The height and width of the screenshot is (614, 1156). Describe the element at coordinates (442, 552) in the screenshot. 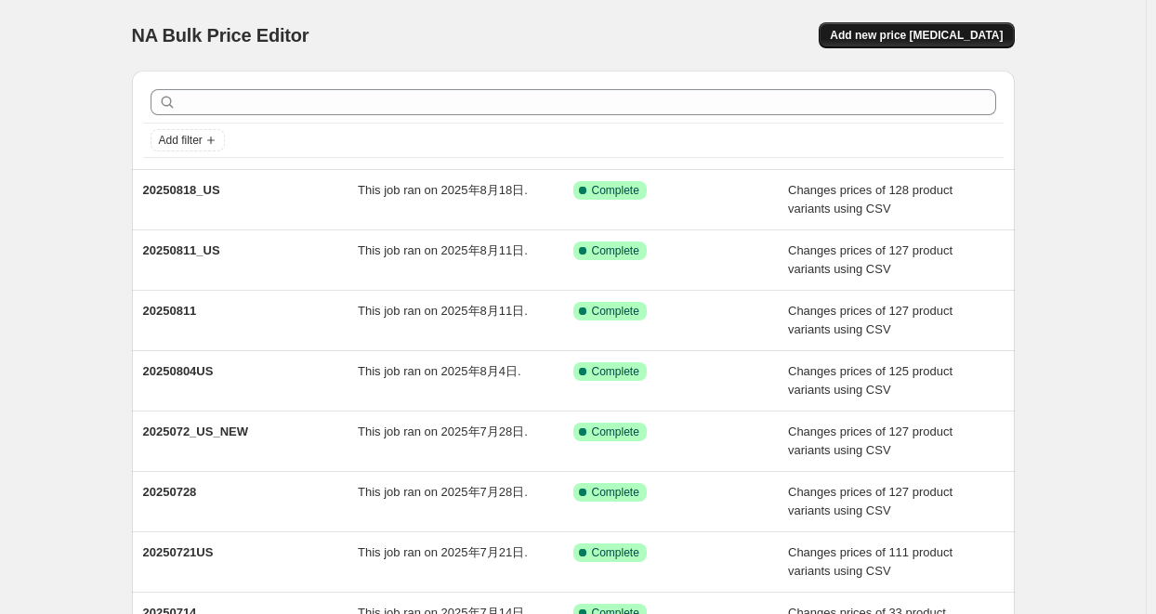

I see `span: This job ran on 2025年7月21日.` at that location.